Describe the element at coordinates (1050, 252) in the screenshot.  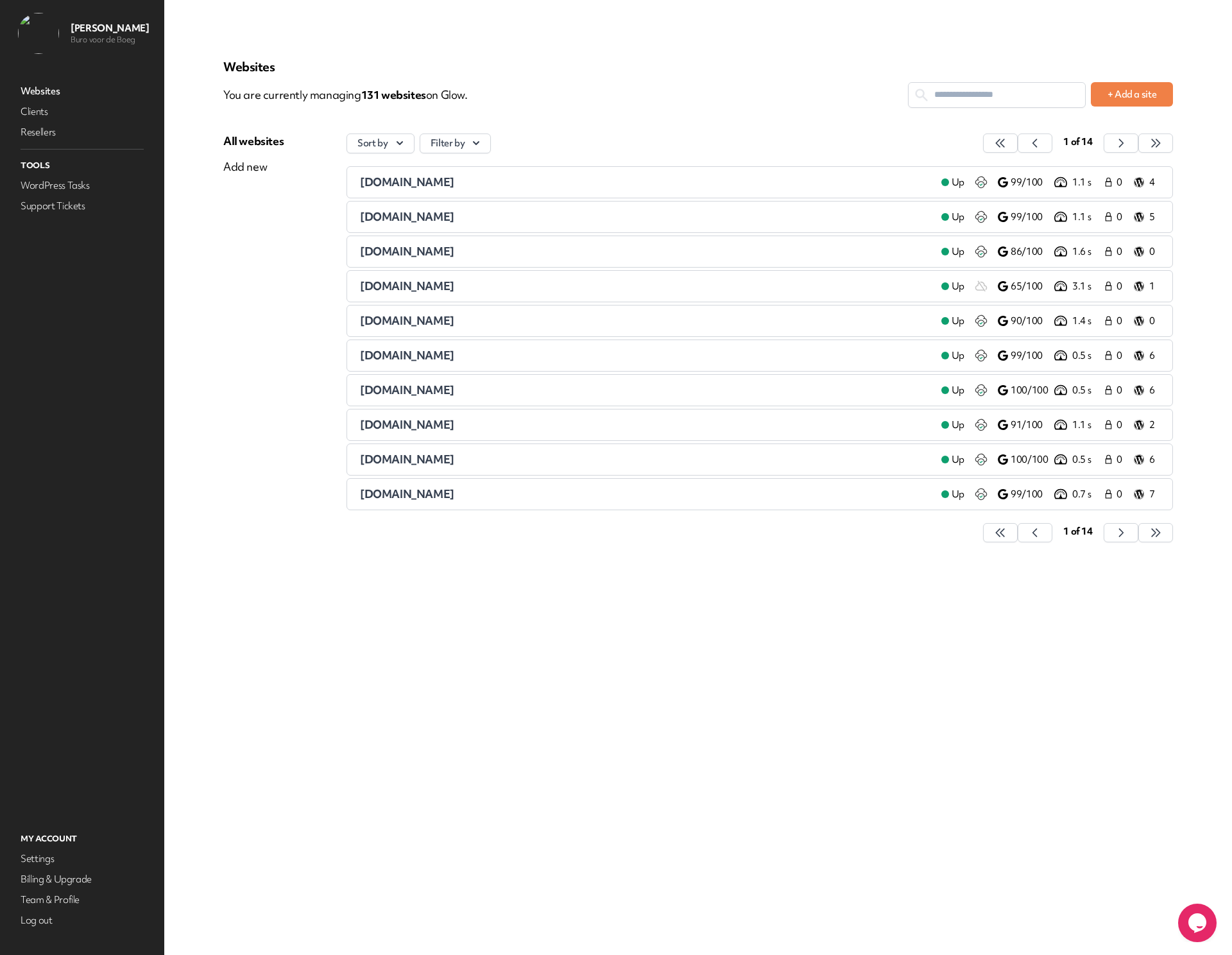
I see `a: 86/100 1.6 s` at that location.